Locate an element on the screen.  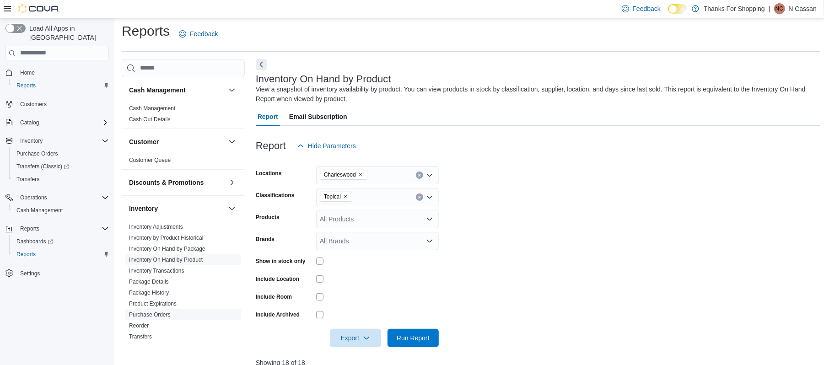
a: Transfers (Classic) is located at coordinates (43, 166).